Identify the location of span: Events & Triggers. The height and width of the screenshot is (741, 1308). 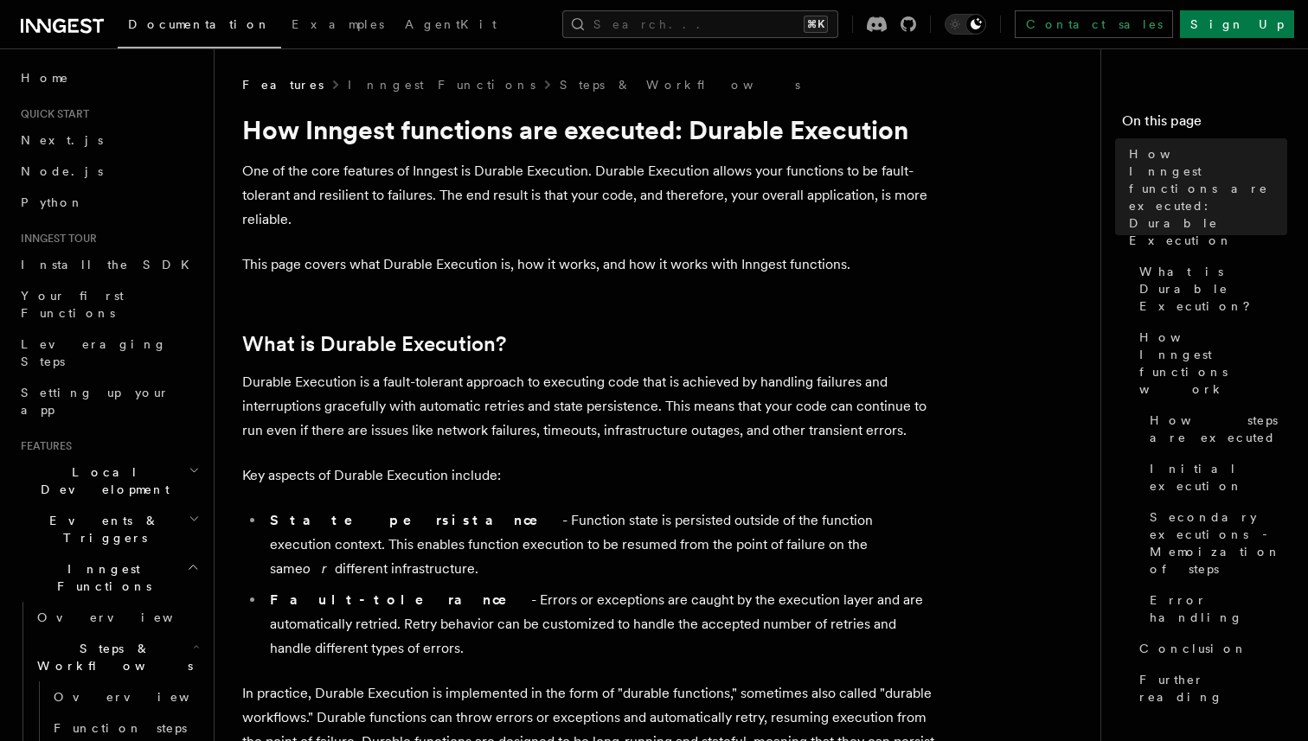
(101, 529).